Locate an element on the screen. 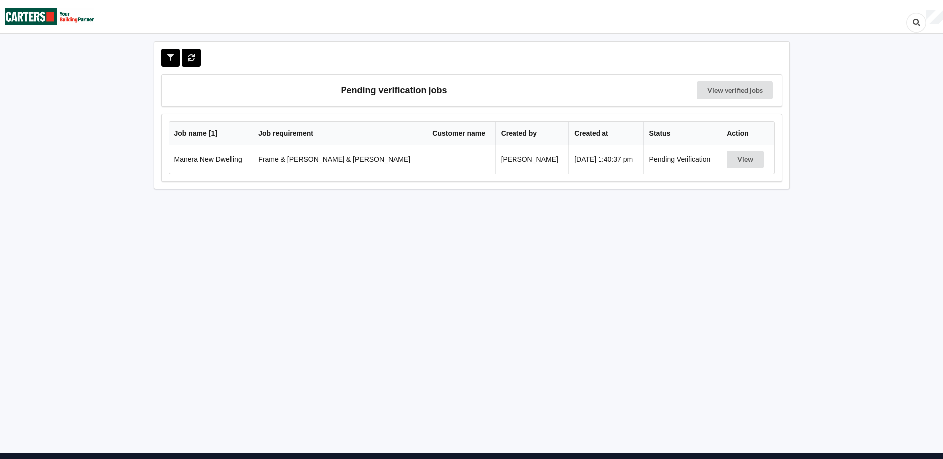 This screenshot has width=943, height=459. th: Job requirement is located at coordinates (340, 133).